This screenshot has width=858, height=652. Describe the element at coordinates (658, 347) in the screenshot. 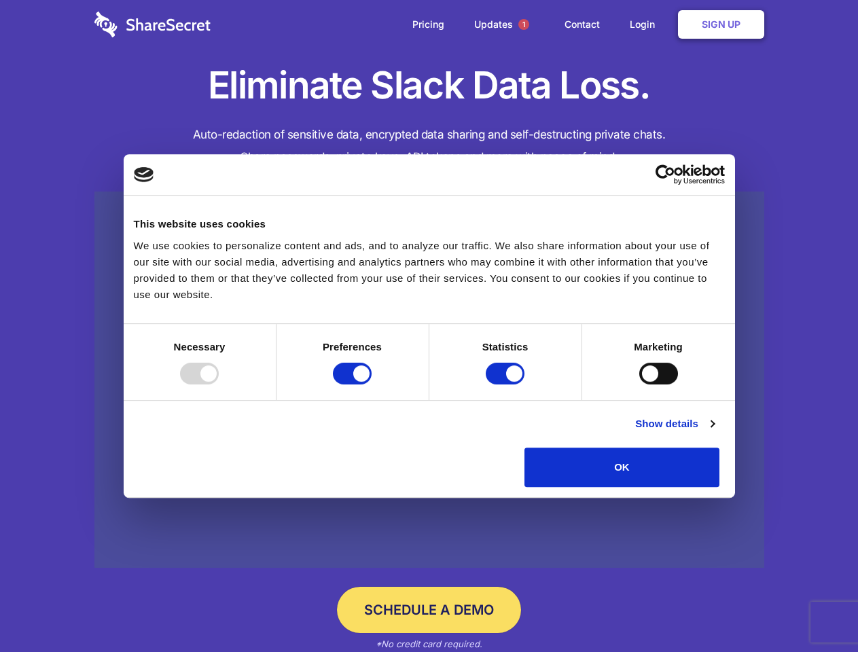

I see `strong: Marketing` at that location.